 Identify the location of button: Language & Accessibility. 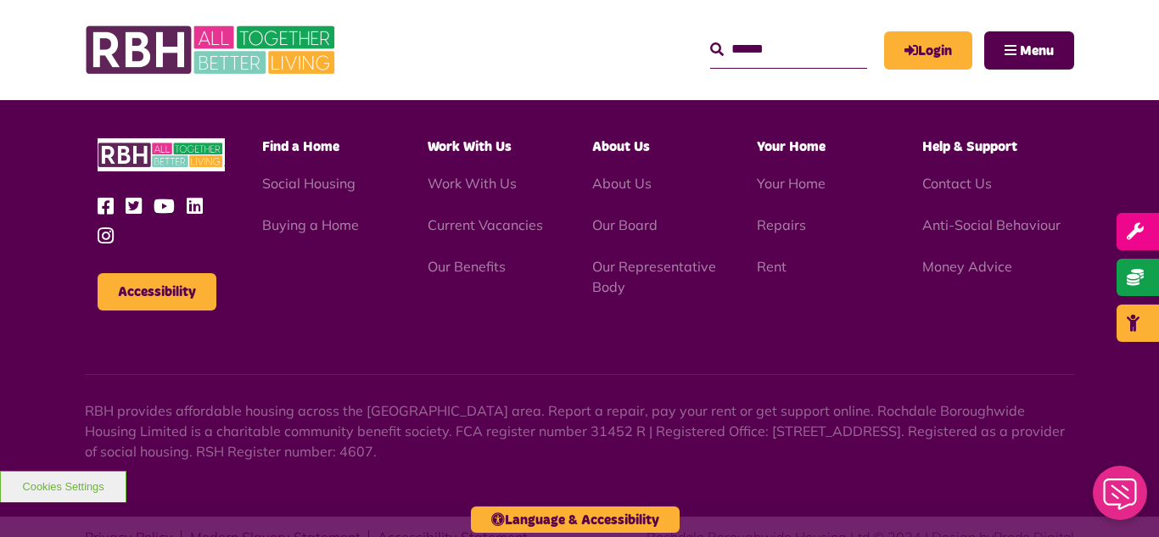
(576, 519).